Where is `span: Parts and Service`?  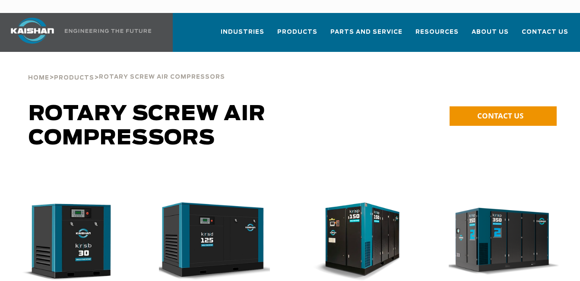
span: Parts and Service is located at coordinates (366, 32).